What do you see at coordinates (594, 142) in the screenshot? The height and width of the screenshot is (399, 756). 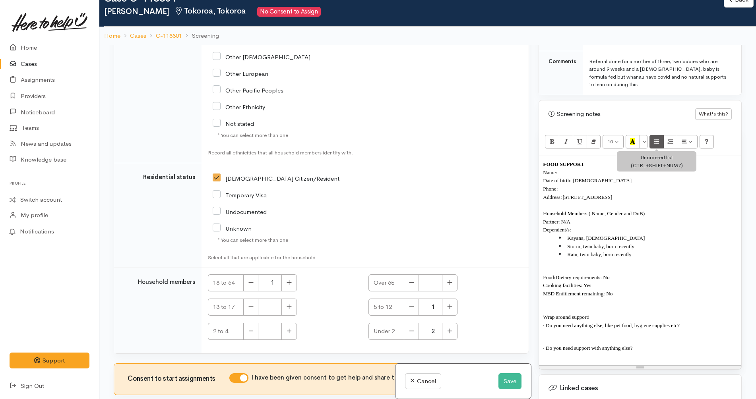 I see `button: Remove Font Style (CTRL+\)` at bounding box center [594, 142].